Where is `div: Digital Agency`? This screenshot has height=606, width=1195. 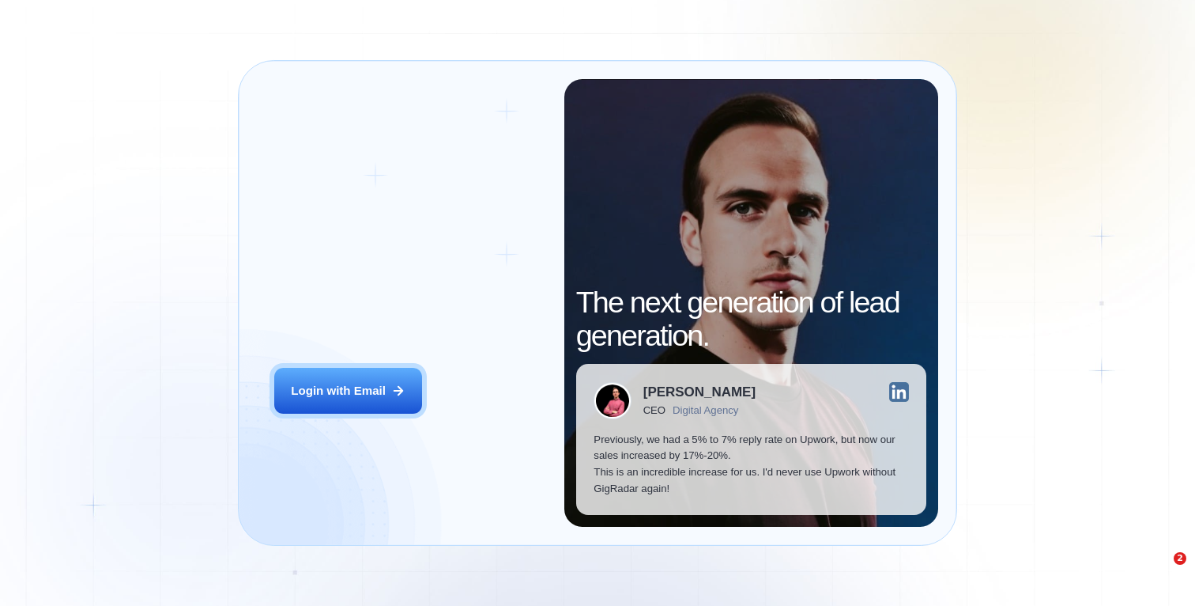 div: Digital Agency is located at coordinates (705, 409).